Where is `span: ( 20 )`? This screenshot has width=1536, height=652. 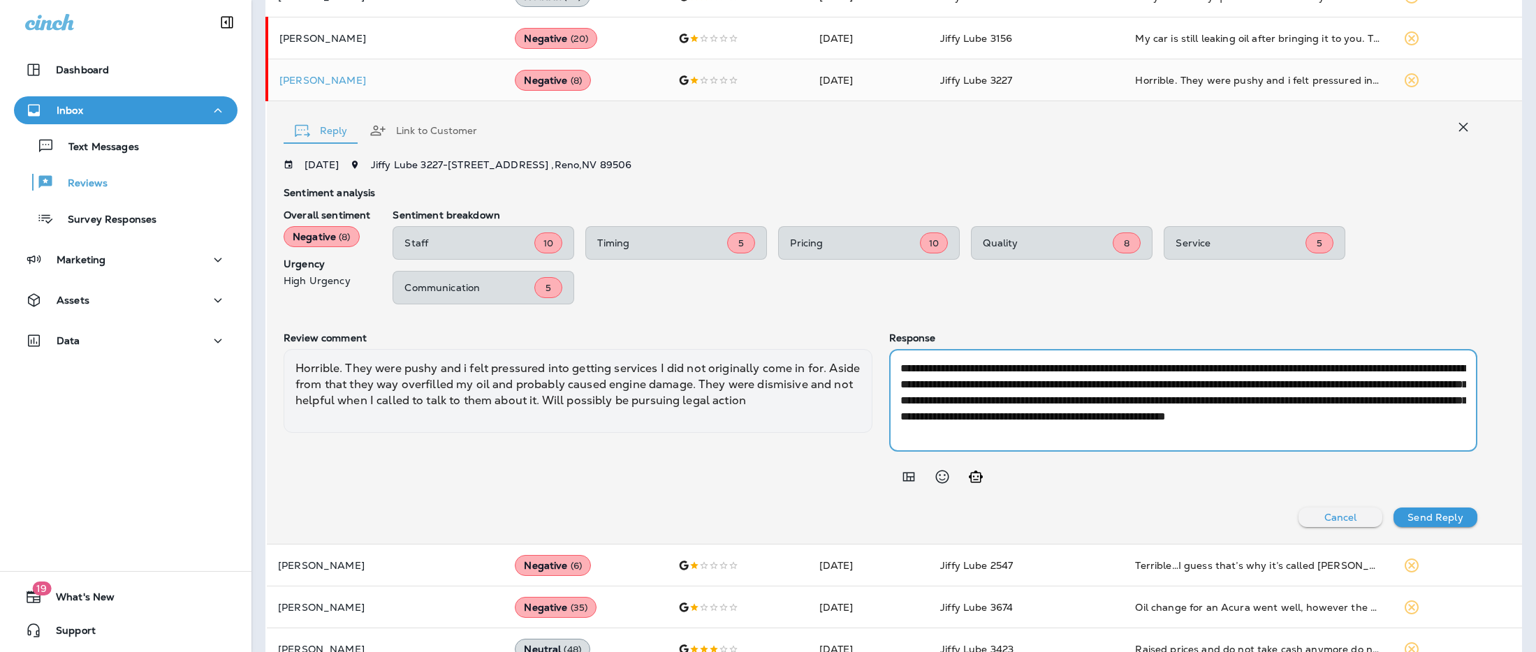 span: ( 20 ) is located at coordinates (580, 38).